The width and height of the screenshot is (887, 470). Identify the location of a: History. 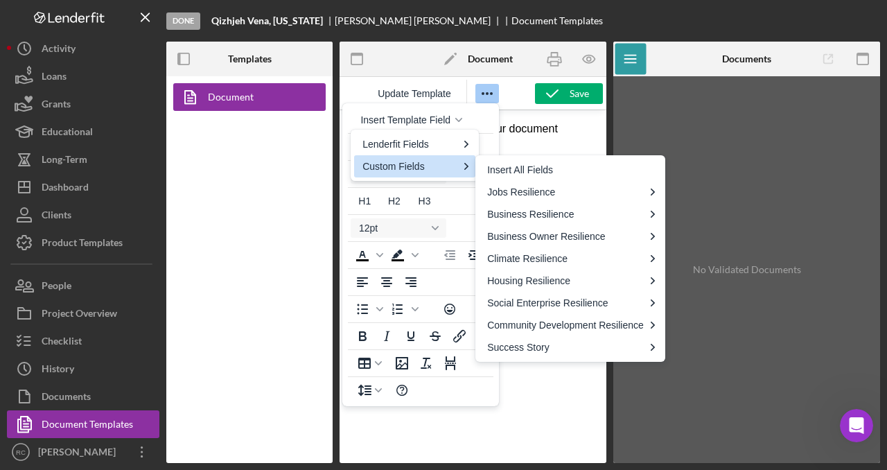
(83, 369).